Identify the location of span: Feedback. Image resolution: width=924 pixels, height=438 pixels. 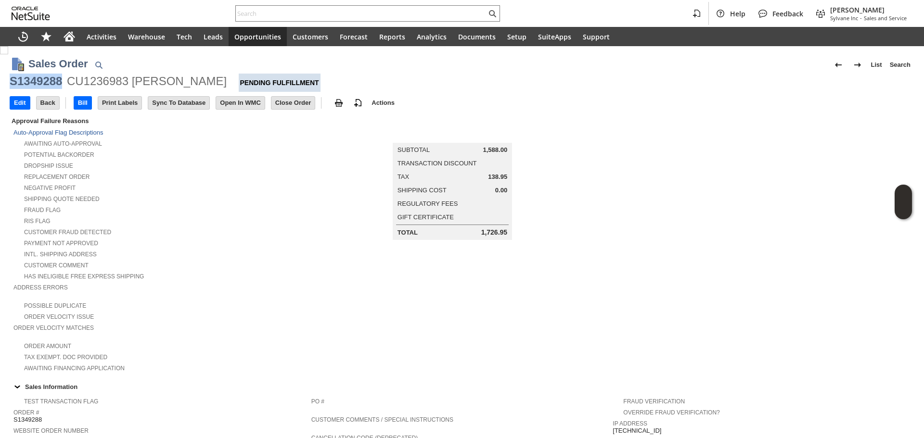
(788, 13).